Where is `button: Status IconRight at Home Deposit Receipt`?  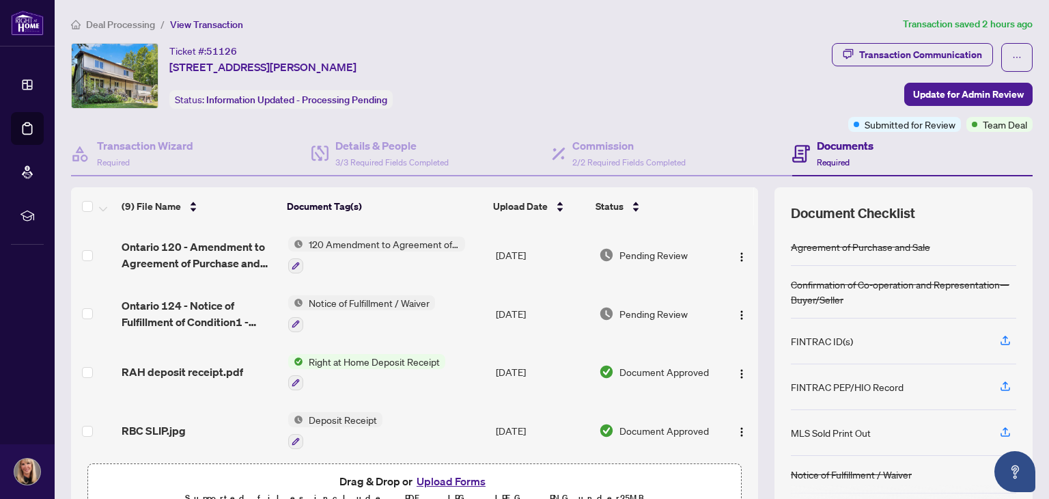
button: Status IconRight at Home Deposit Receipt is located at coordinates (367, 372).